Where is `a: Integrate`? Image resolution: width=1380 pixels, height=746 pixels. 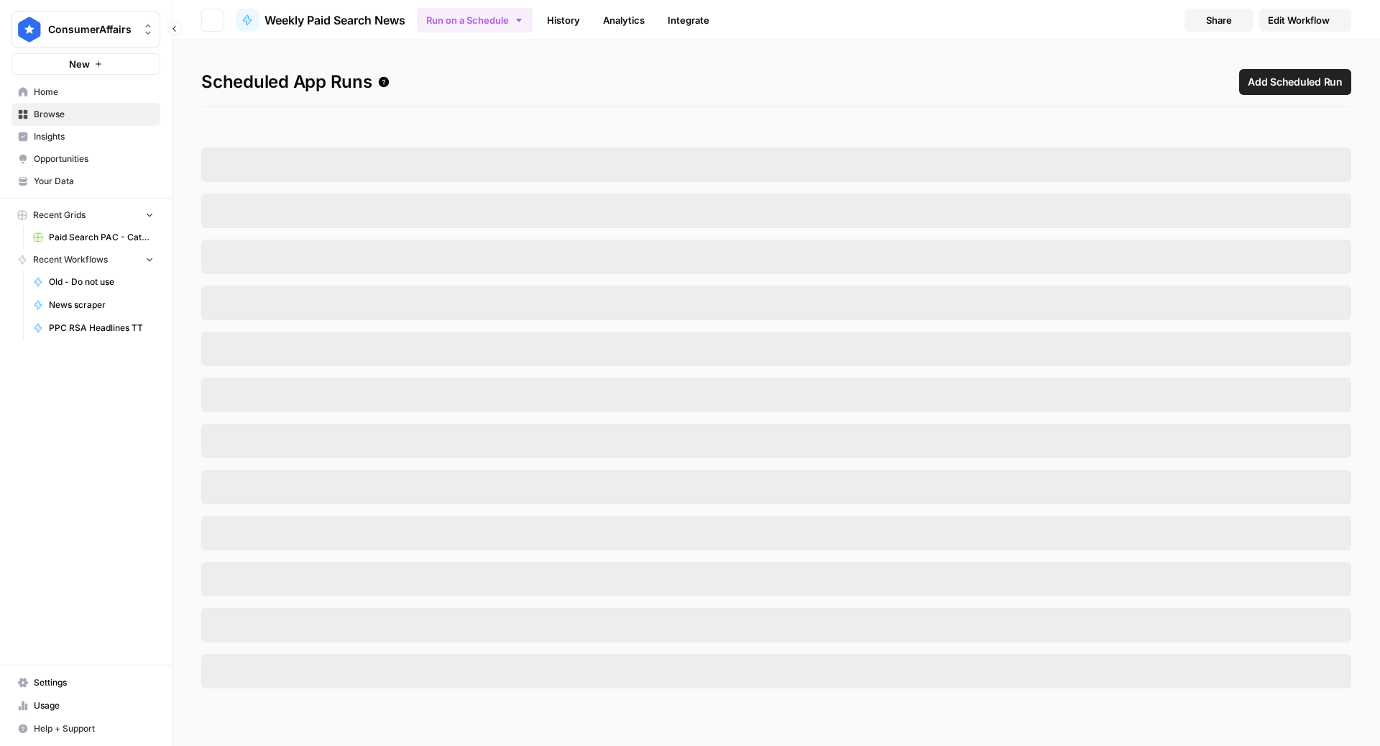 a: Integrate is located at coordinates (689, 20).